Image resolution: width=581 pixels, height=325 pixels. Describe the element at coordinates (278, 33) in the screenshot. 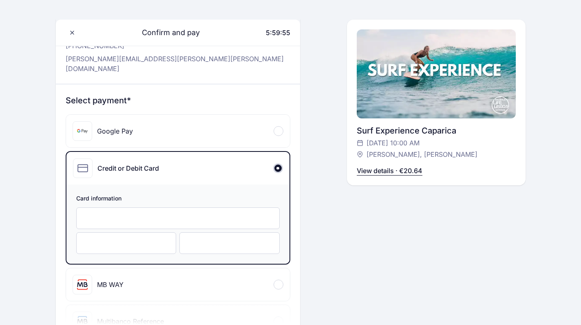

I see `span: 5:59:55` at that location.